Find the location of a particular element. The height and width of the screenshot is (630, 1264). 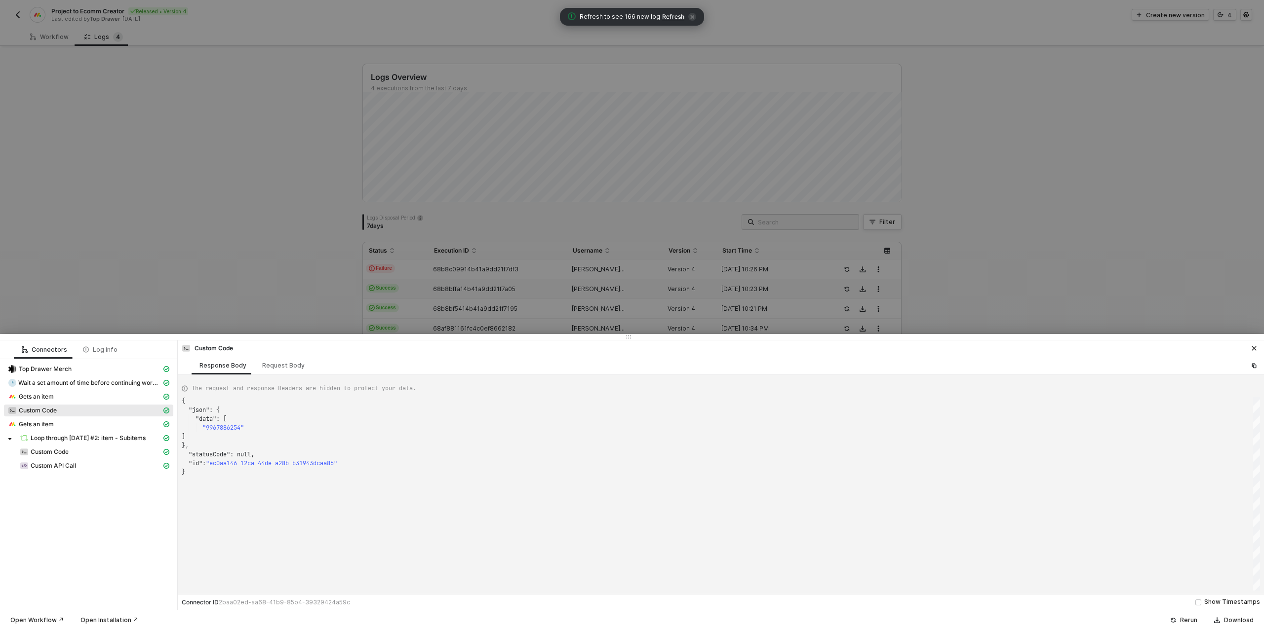

div: Download is located at coordinates (1239, 621).